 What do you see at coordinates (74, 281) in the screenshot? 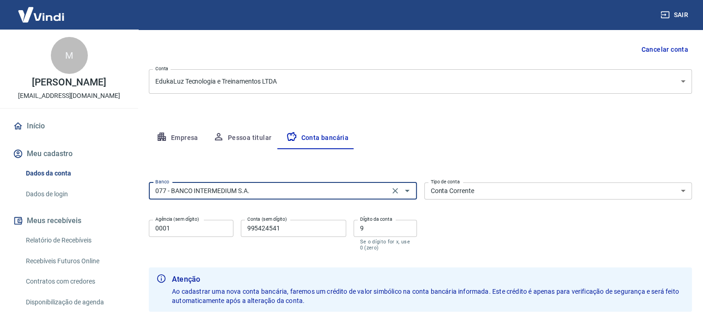
I see `a: Contratos com credores` at bounding box center [74, 281].